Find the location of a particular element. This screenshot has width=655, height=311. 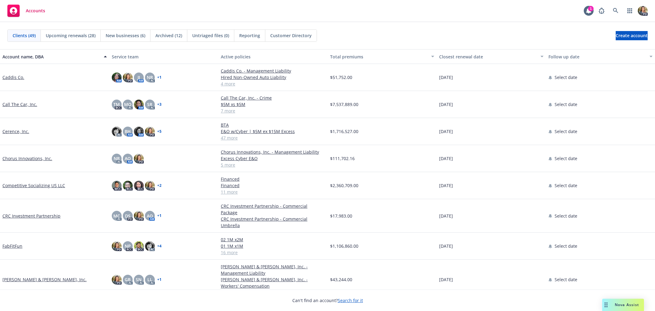

a: 02 1M x2M is located at coordinates (273, 239).